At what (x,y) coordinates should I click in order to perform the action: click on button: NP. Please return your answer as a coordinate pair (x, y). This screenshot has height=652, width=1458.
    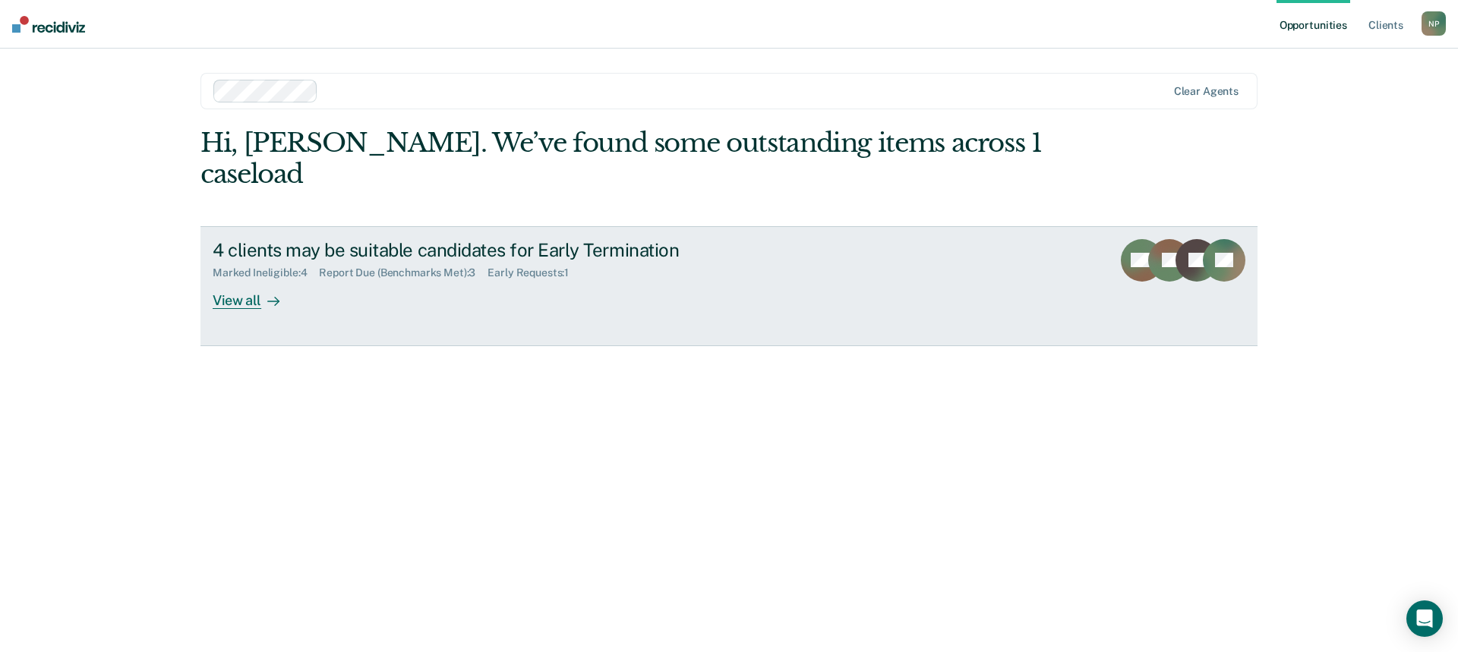
    Looking at the image, I should click on (1433, 24).